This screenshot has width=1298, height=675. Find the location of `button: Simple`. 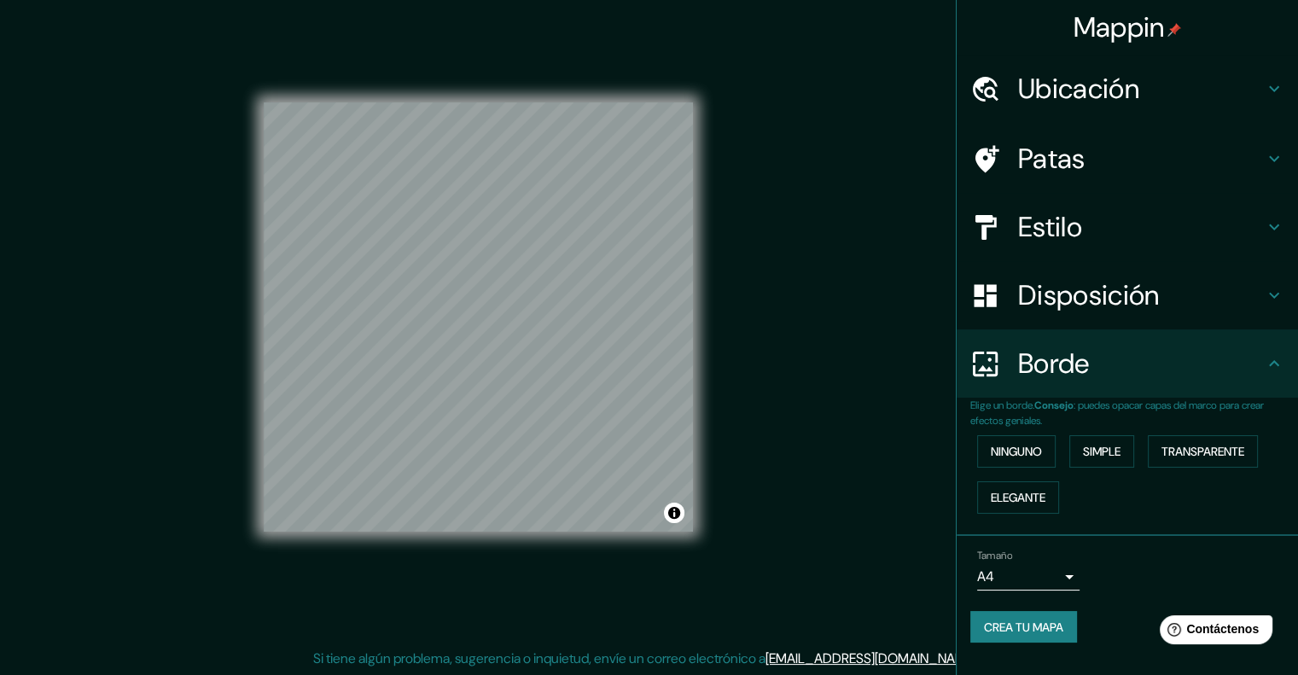

button: Simple is located at coordinates (1102, 451).